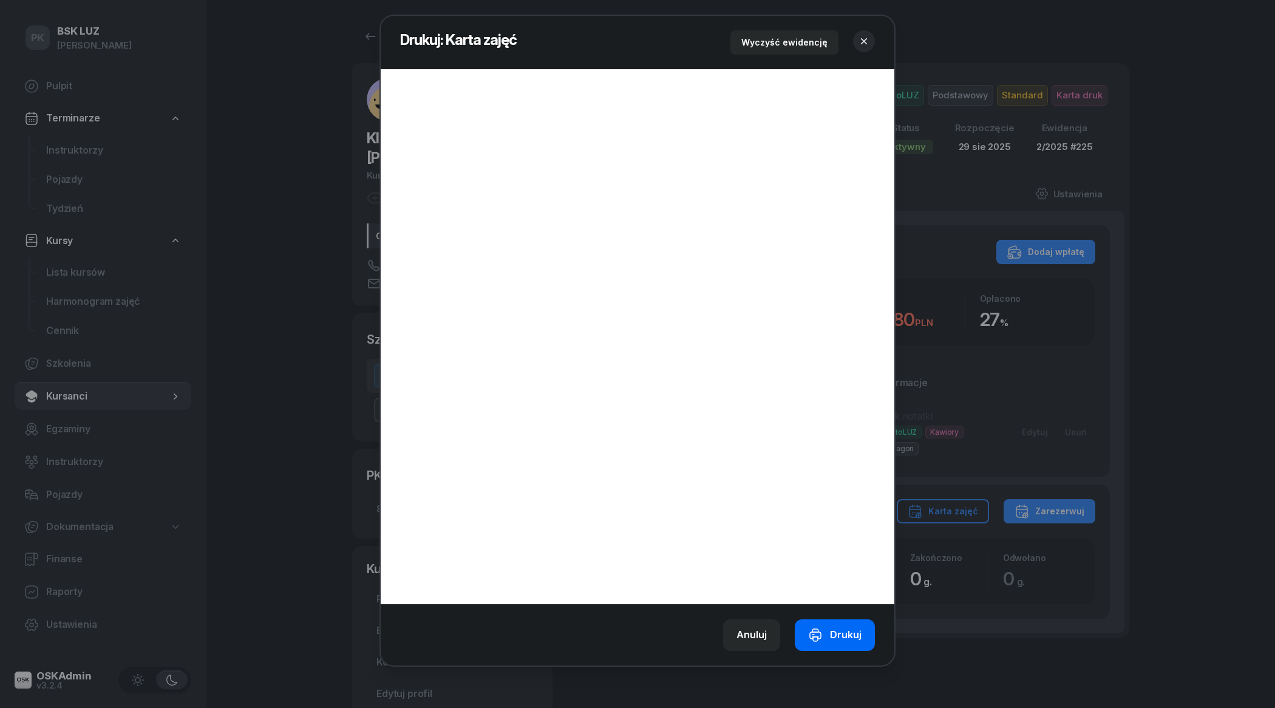 Image resolution: width=1275 pixels, height=708 pixels. What do you see at coordinates (785, 43) in the screenshot?
I see `div: Wyczyść ewidencję` at bounding box center [785, 43].